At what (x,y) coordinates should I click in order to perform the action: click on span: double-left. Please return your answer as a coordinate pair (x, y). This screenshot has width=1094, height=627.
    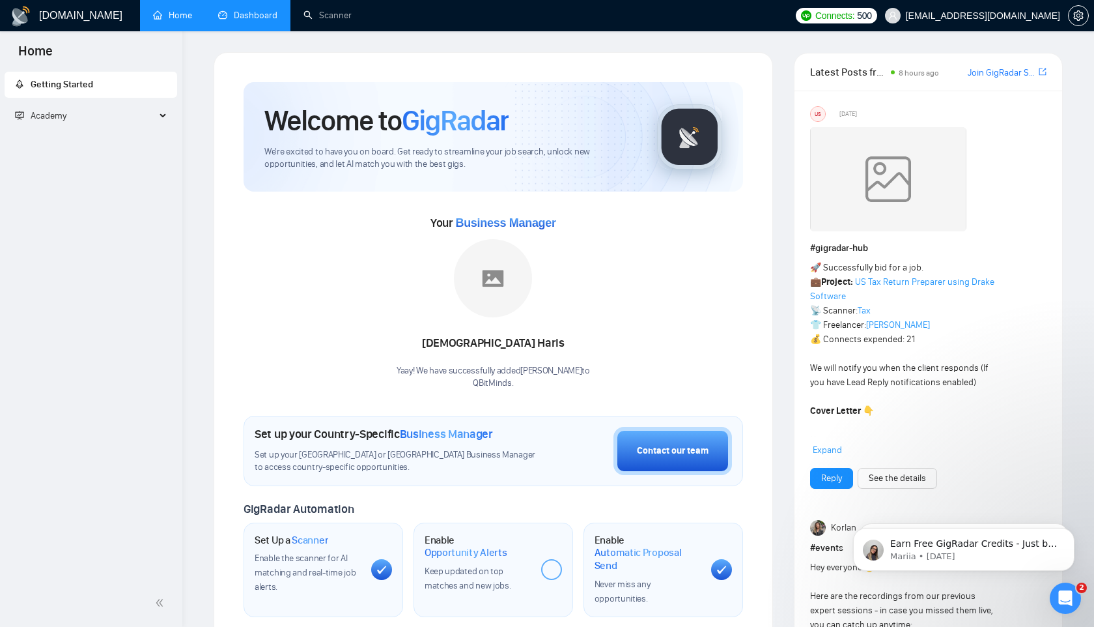
    Looking at the image, I should click on (162, 602).